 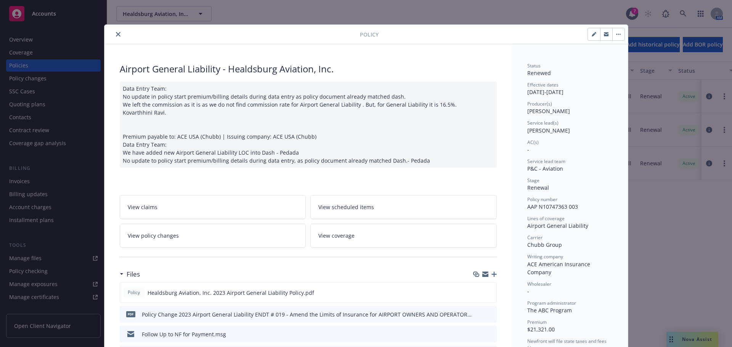 I want to click on span: pdf, so click(x=131, y=314).